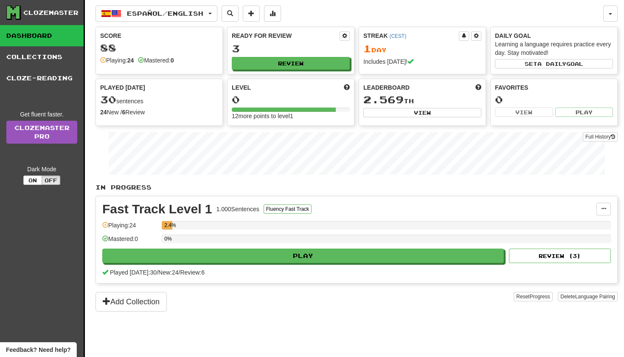  What do you see at coordinates (172, 60) in the screenshot?
I see `strong: 0` at bounding box center [172, 60].